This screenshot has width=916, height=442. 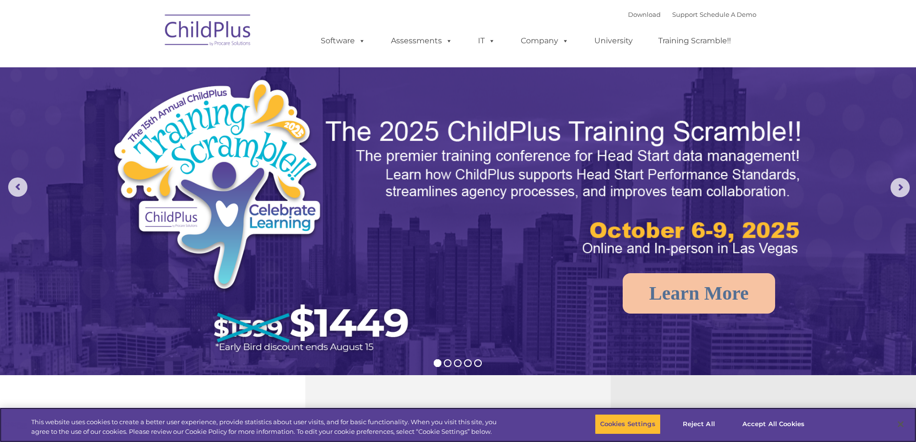 I want to click on div: This website uses cookies to create a better user experience, provide statistics about user visit..., so click(x=267, y=427).